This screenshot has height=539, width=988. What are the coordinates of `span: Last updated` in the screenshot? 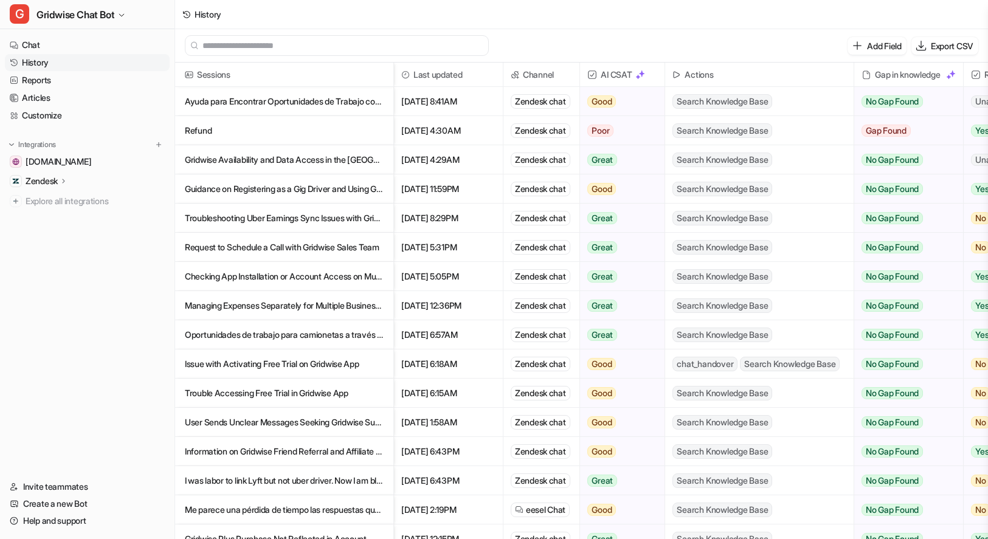 It's located at (448, 75).